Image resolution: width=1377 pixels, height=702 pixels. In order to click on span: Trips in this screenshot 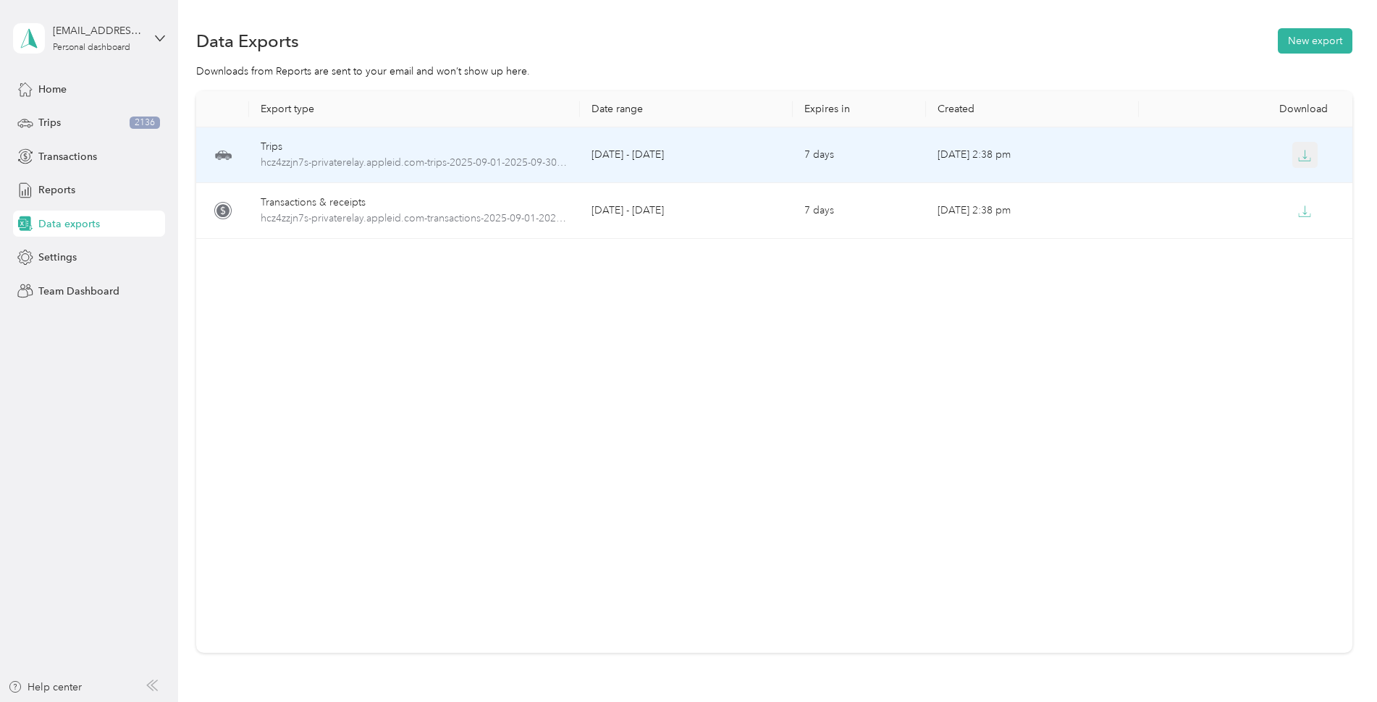, I will do `click(49, 122)`.